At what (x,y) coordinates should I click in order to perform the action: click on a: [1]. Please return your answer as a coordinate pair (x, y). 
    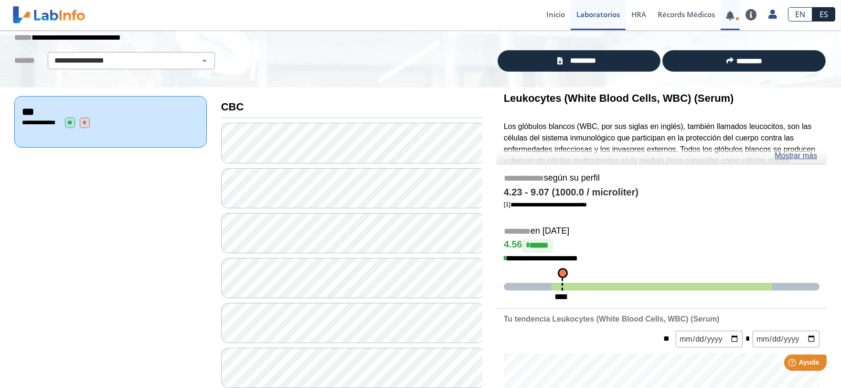
    Looking at the image, I should click on (546, 204).